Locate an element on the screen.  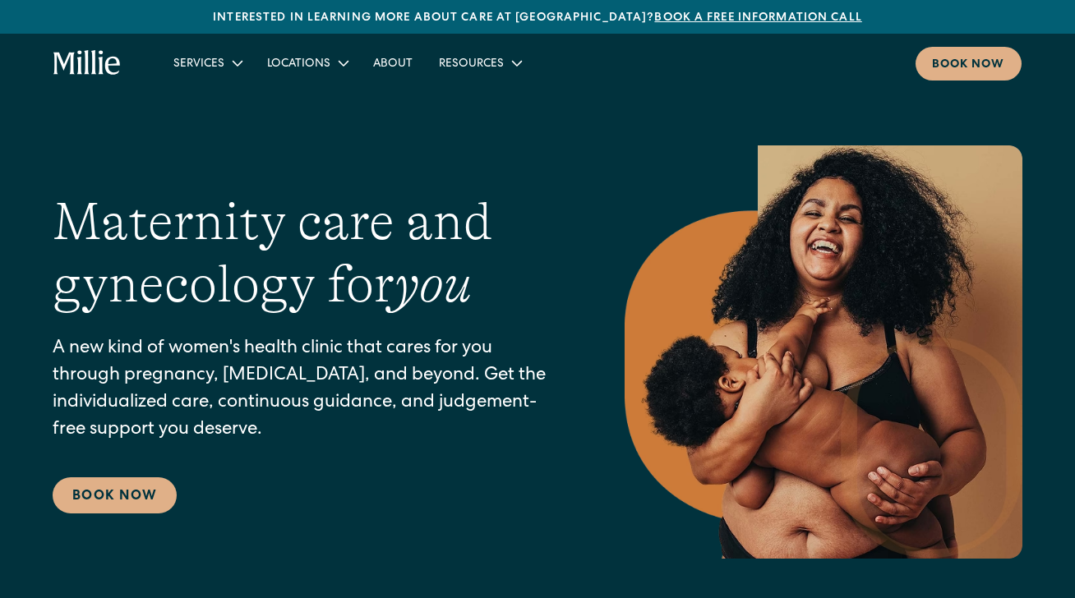
h1: Maternity care and gynecology for is located at coordinates (306, 254).